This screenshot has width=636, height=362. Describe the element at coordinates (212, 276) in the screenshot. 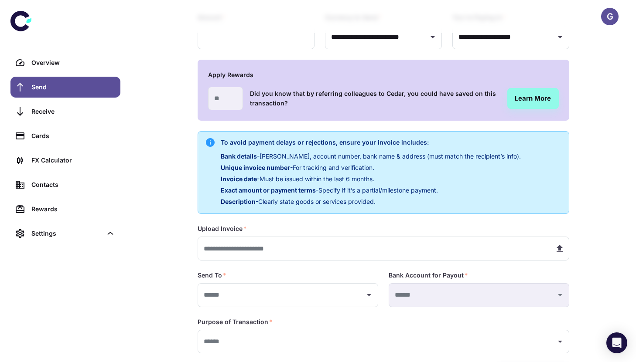

I see `label: Send To` at that location.